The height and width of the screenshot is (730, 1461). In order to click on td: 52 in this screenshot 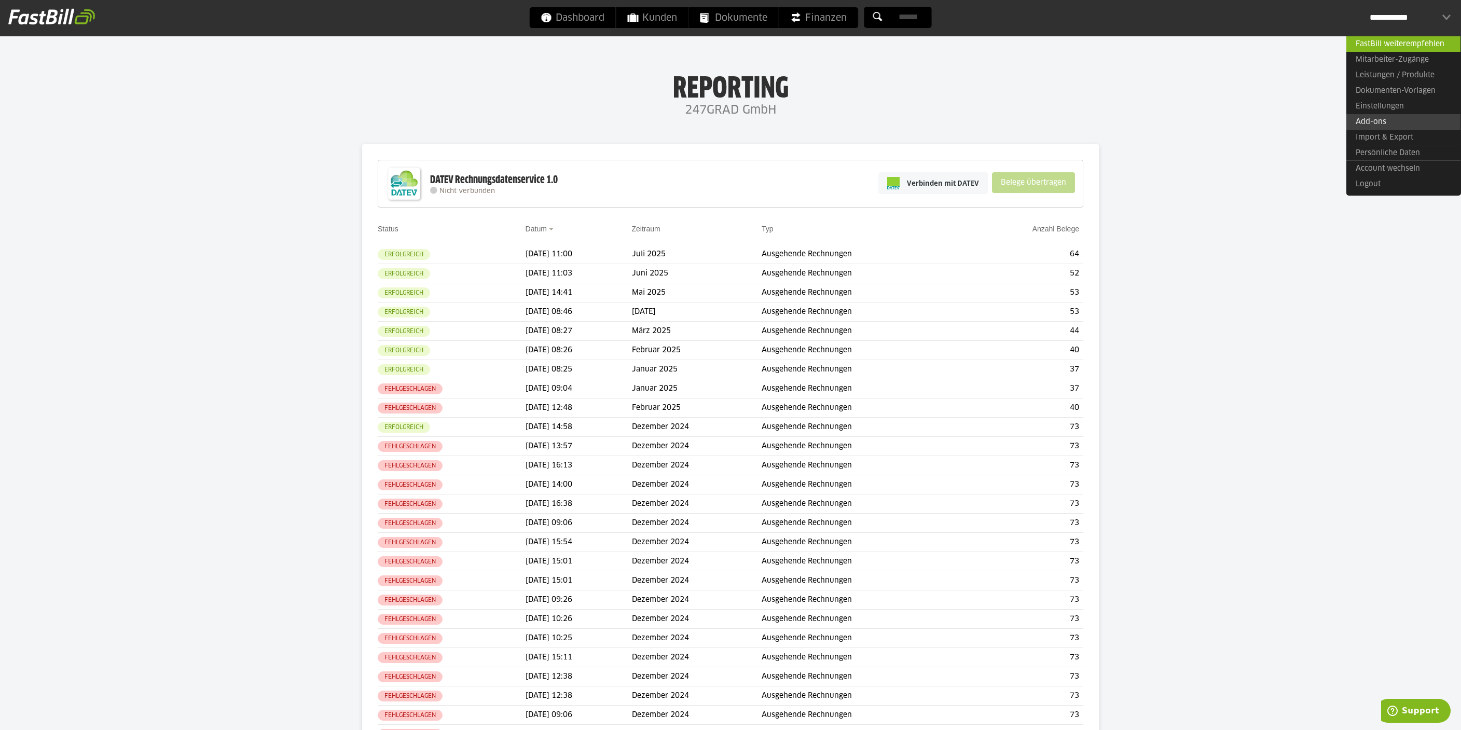, I will do `click(1025, 273)`.